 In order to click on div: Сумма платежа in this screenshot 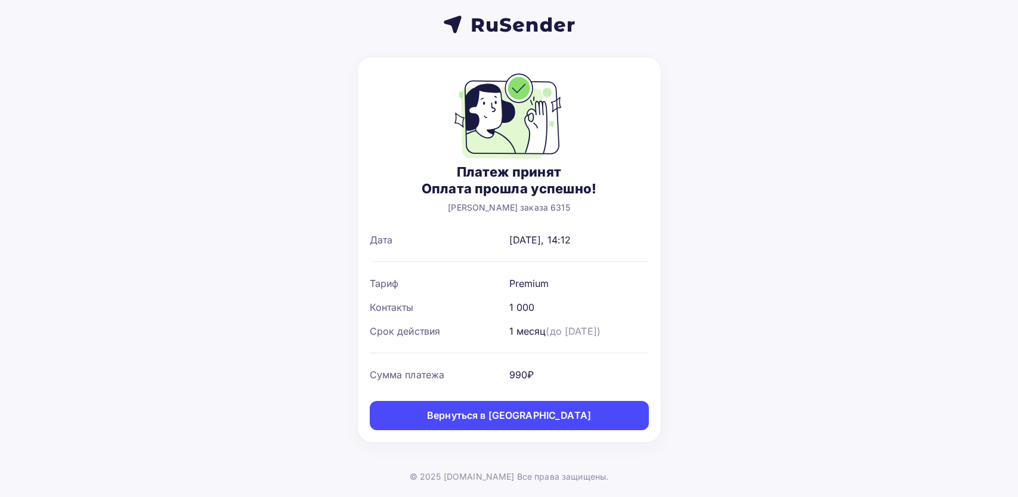, I will do `click(440, 375)`.